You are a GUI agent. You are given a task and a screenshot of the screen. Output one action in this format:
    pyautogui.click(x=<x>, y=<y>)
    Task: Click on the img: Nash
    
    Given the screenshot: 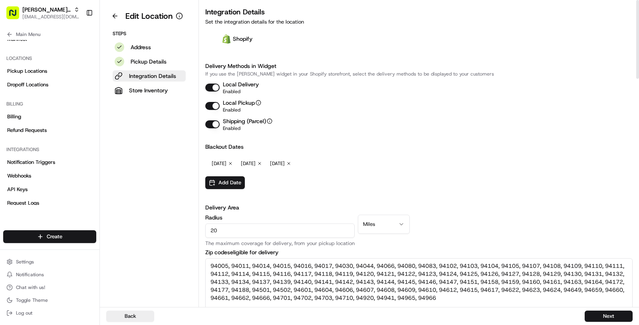 What is the action you would take?
    pyautogui.click(x=16, y=16)
    